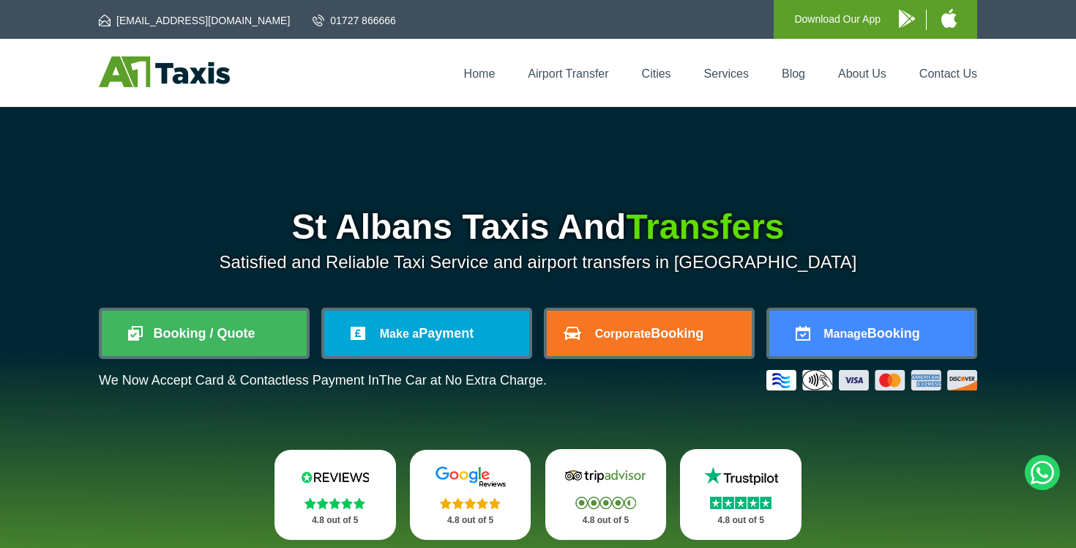 This screenshot has height=548, width=1076. What do you see at coordinates (837, 19) in the screenshot?
I see `p: Download Our App` at bounding box center [837, 19].